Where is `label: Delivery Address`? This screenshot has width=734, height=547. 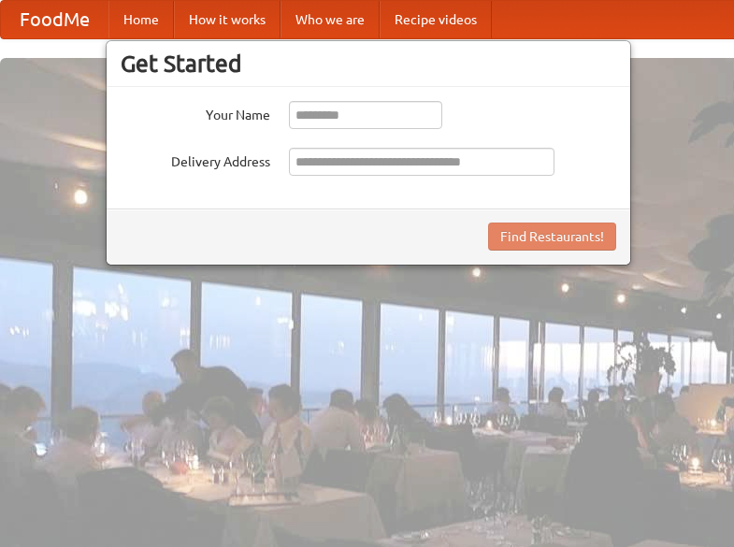 label: Delivery Address is located at coordinates (196, 159).